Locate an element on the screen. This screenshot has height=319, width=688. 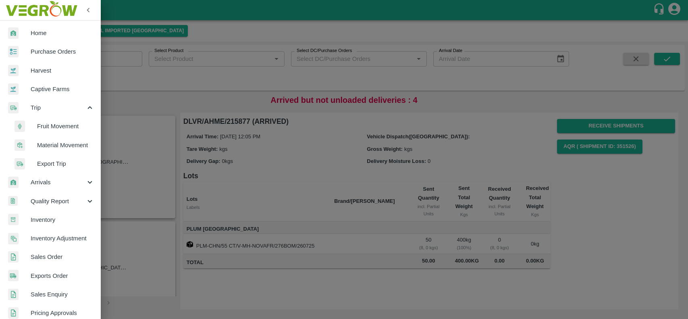
span: Captive Farms is located at coordinates (62, 89).